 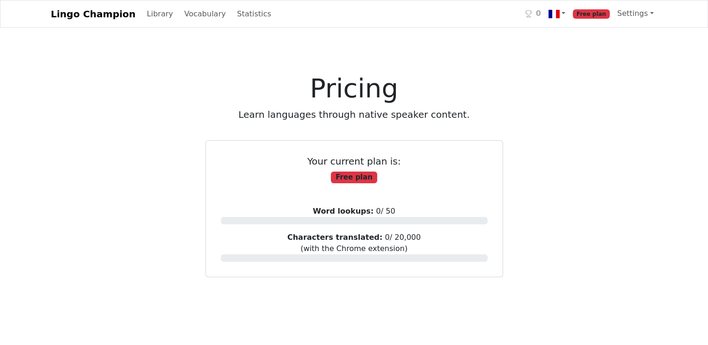 I want to click on a: Settings, so click(x=635, y=14).